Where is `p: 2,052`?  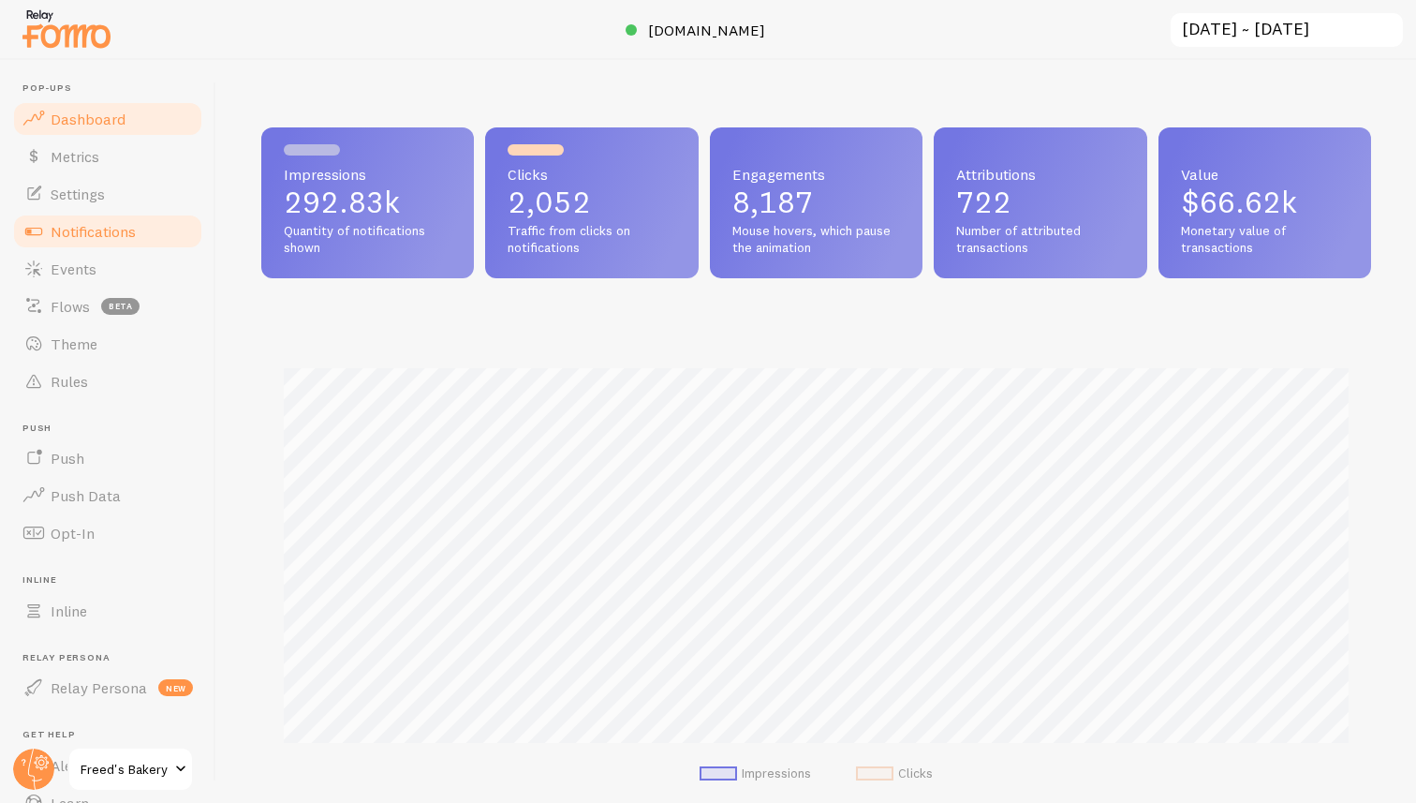 p: 2,052 is located at coordinates (591, 202).